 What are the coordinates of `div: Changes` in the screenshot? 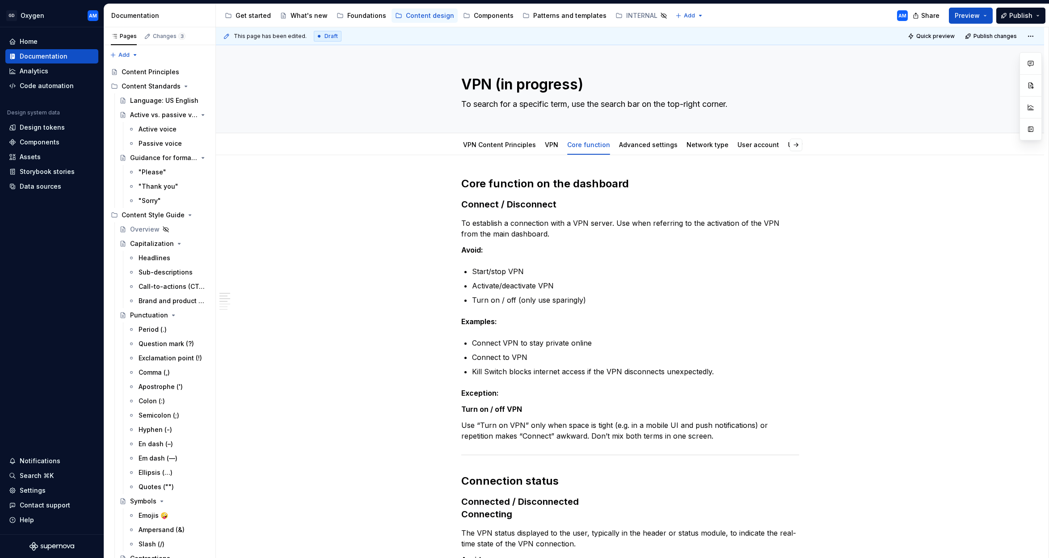 It's located at (169, 36).